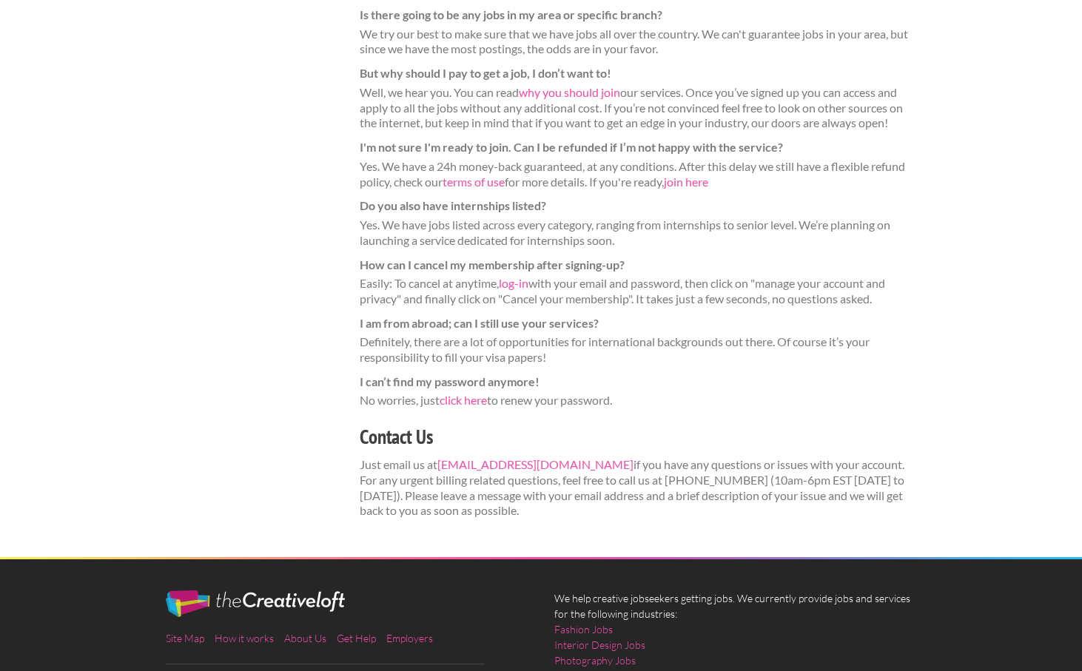 The width and height of the screenshot is (1082, 671). I want to click on p: Just email us at if you have any questions or issues with your account. For any urgent billing re..., so click(638, 488).